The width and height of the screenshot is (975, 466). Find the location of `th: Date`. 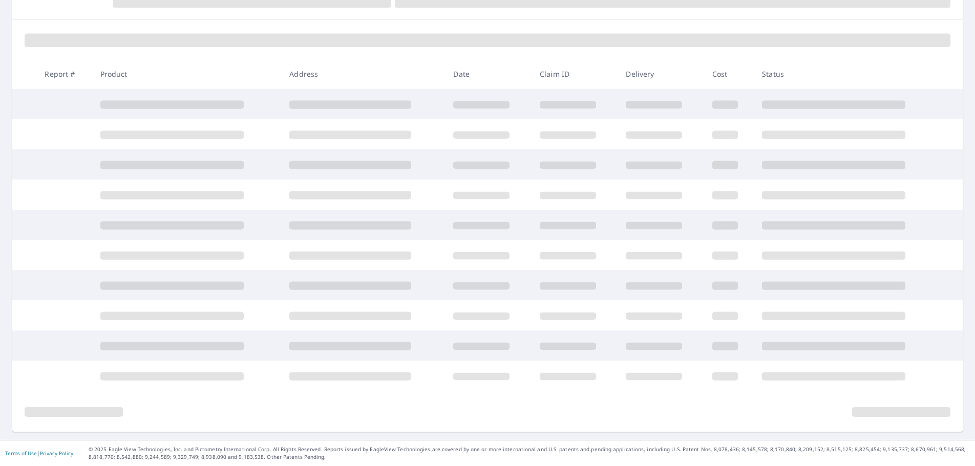

th: Date is located at coordinates (488, 74).